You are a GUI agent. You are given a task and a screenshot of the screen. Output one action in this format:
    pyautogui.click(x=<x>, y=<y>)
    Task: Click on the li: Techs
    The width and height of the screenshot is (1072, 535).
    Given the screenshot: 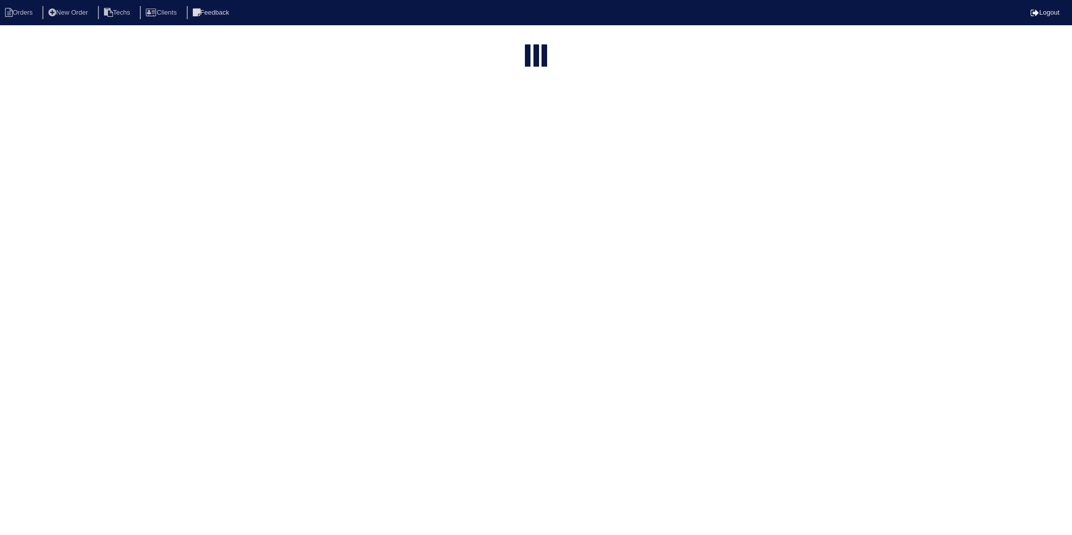 What is the action you would take?
    pyautogui.click(x=118, y=13)
    